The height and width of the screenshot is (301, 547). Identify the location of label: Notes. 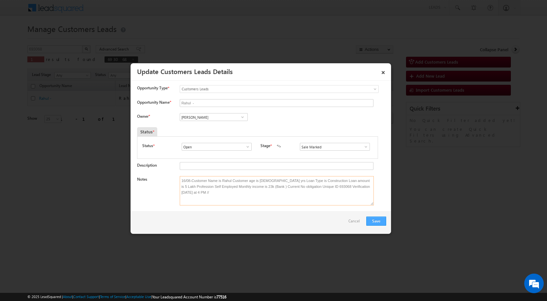
(142, 179).